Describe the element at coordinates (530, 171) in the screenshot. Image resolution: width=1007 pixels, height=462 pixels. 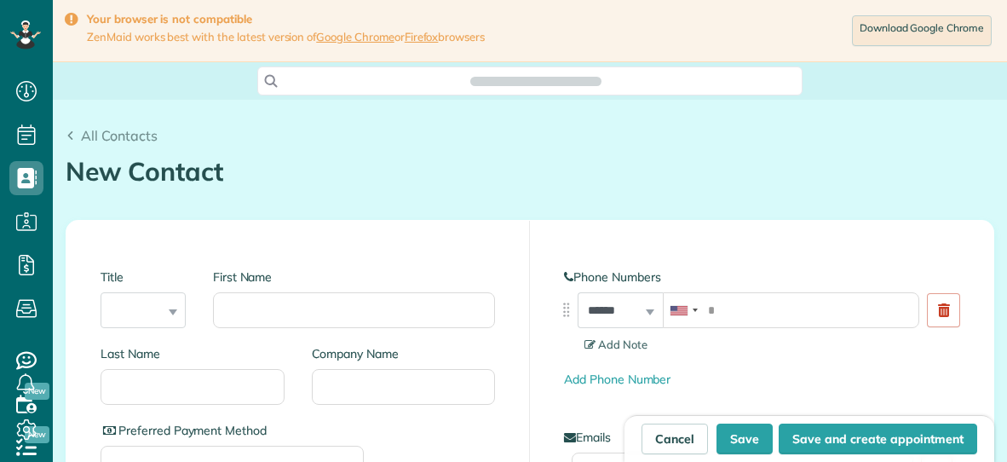
I see `h1: New Contact` at that location.